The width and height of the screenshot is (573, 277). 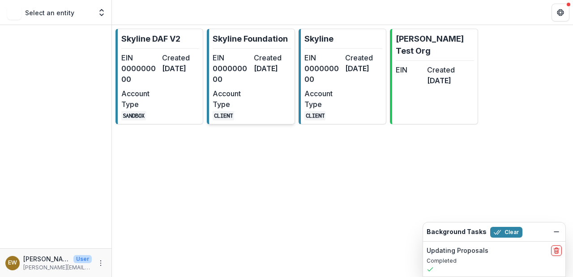 What do you see at coordinates (556, 232) in the screenshot?
I see `button: Dismiss` at bounding box center [556, 232].